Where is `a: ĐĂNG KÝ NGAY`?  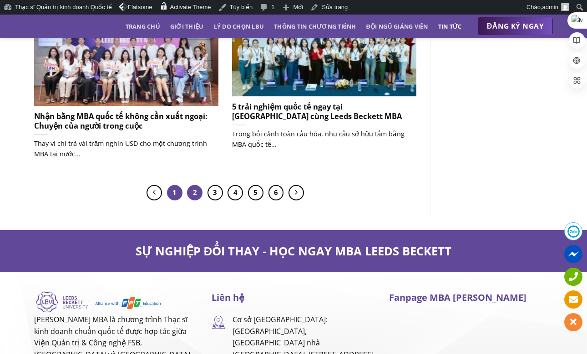
a: ĐĂNG KÝ NGAY is located at coordinates (515, 26).